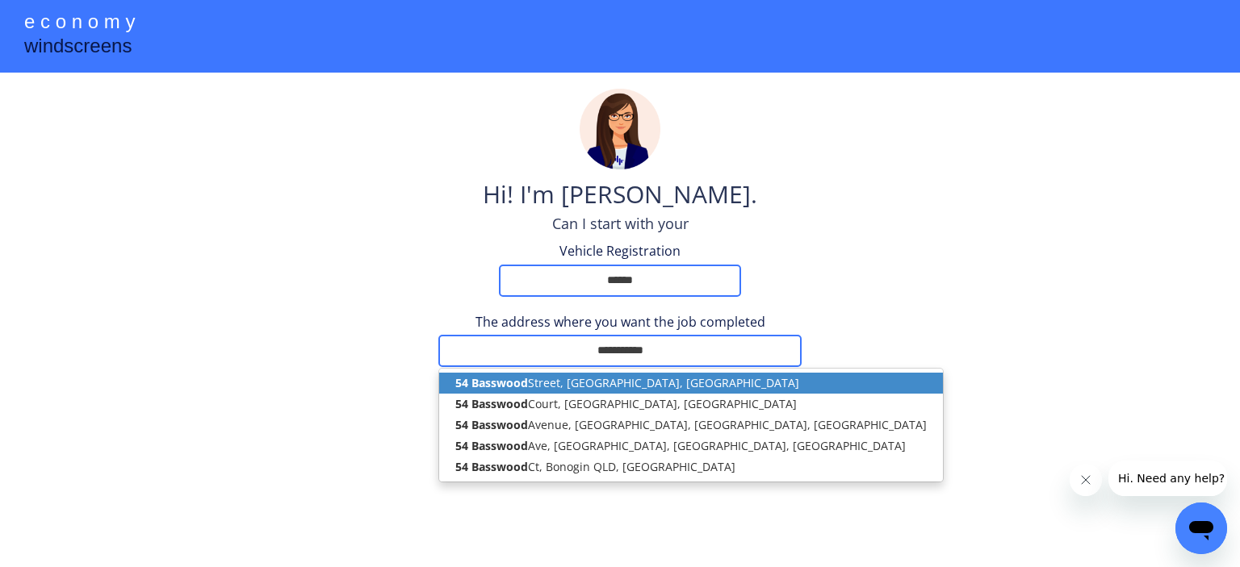 Image resolution: width=1240 pixels, height=567 pixels. I want to click on img: madeline.png, so click(620, 129).